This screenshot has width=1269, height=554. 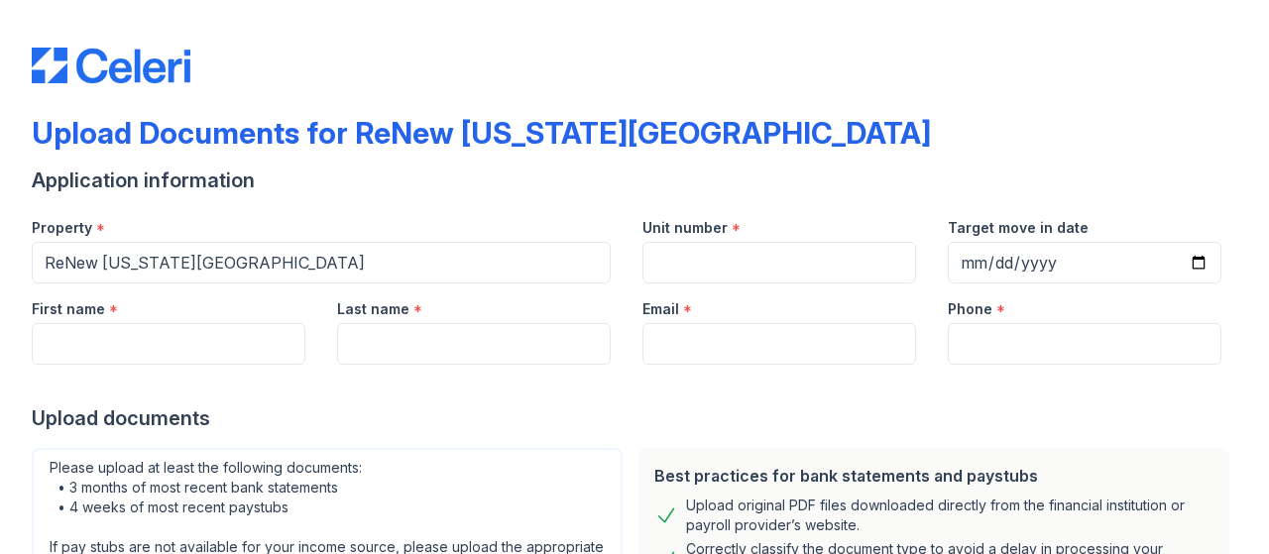 What do you see at coordinates (950, 516) in the screenshot?
I see `div: Upload original PDF files downloaded directly from the financial institution or payroll provider’...` at bounding box center [950, 516].